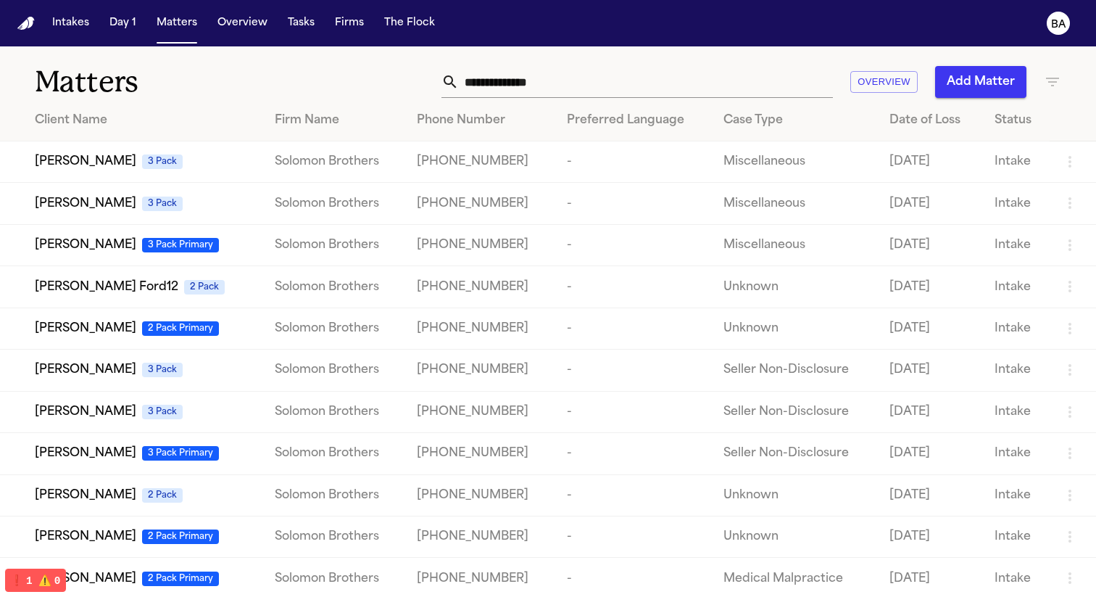  Describe the element at coordinates (301, 23) in the screenshot. I see `button: Tasks` at that location.